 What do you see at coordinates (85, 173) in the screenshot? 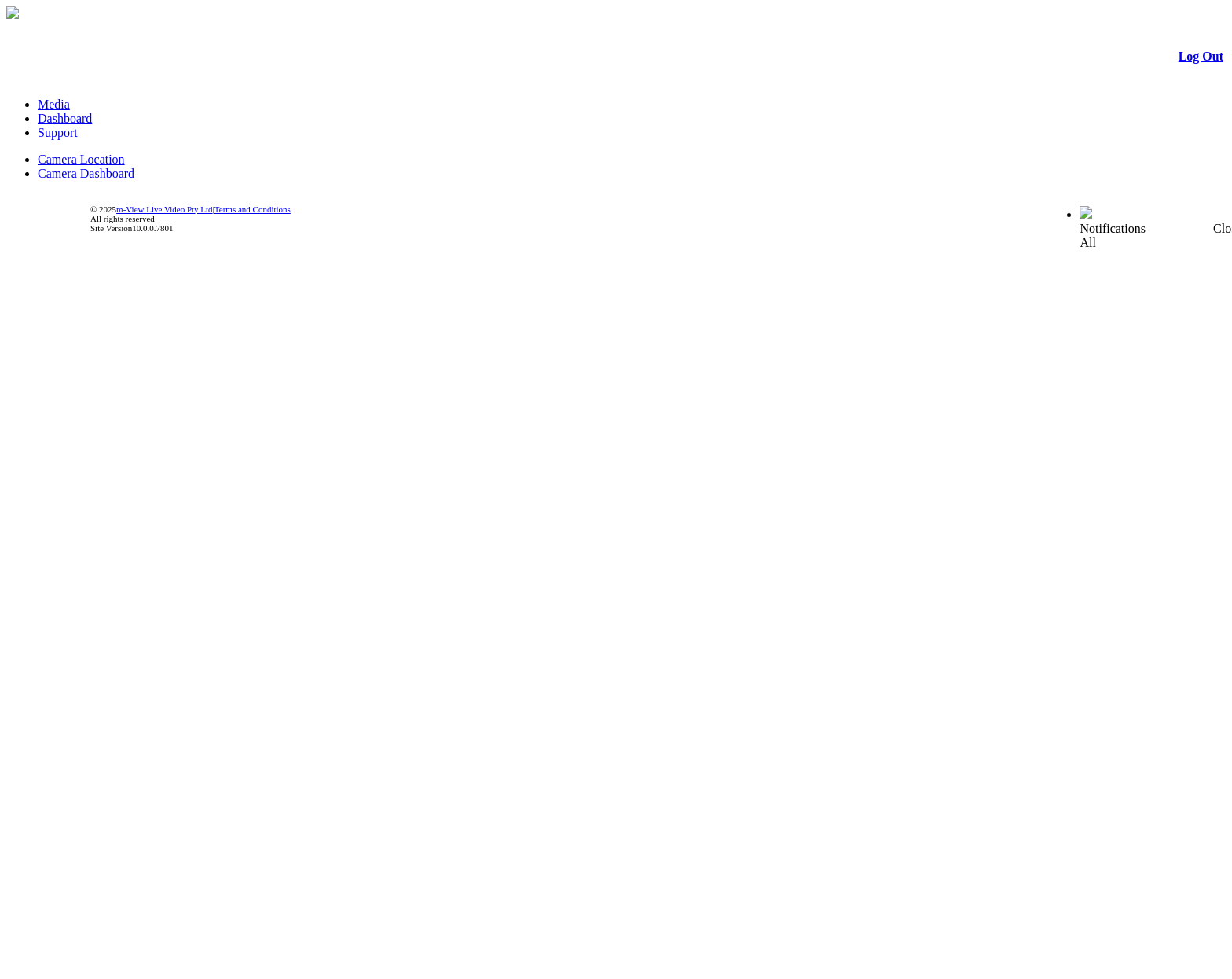
I see `a: Camera Dashboard` at bounding box center [85, 173].